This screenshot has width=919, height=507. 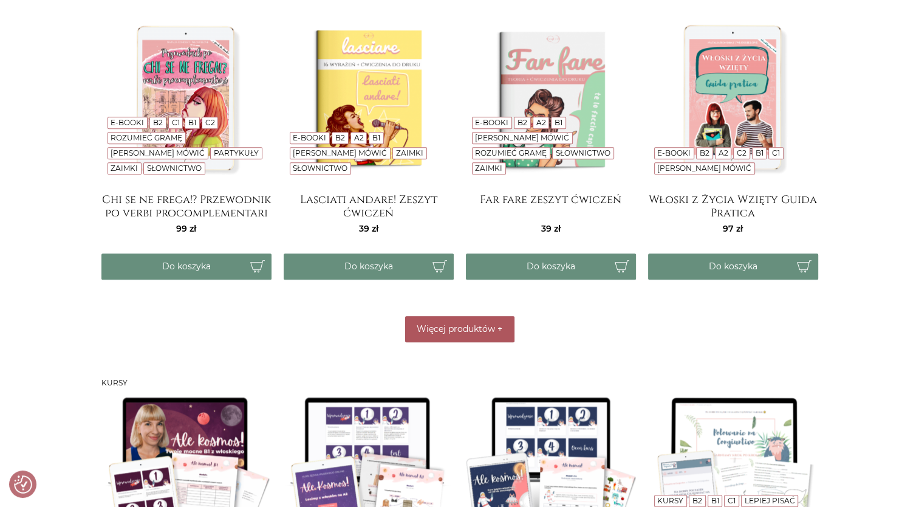 I want to click on span: 97, so click(x=733, y=228).